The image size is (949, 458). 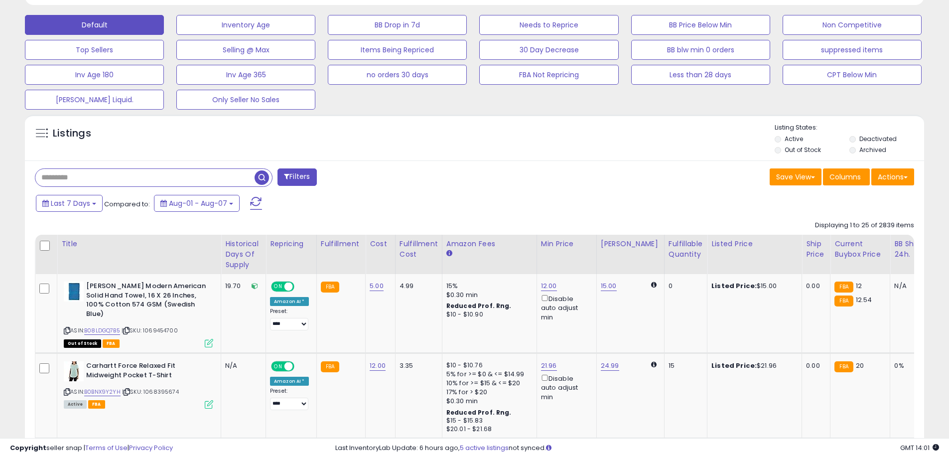 I want to click on p: Listing States:, so click(x=850, y=128).